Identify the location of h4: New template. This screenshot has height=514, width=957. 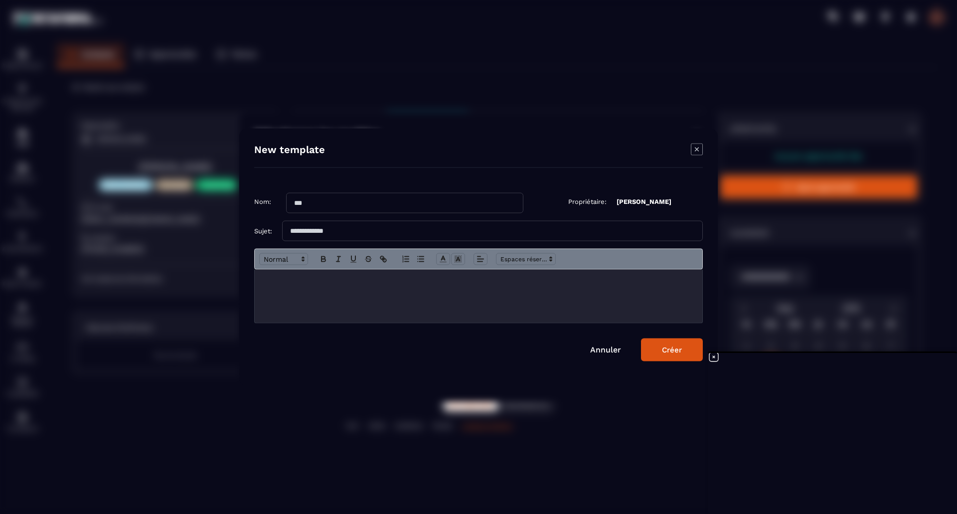
(290, 150).